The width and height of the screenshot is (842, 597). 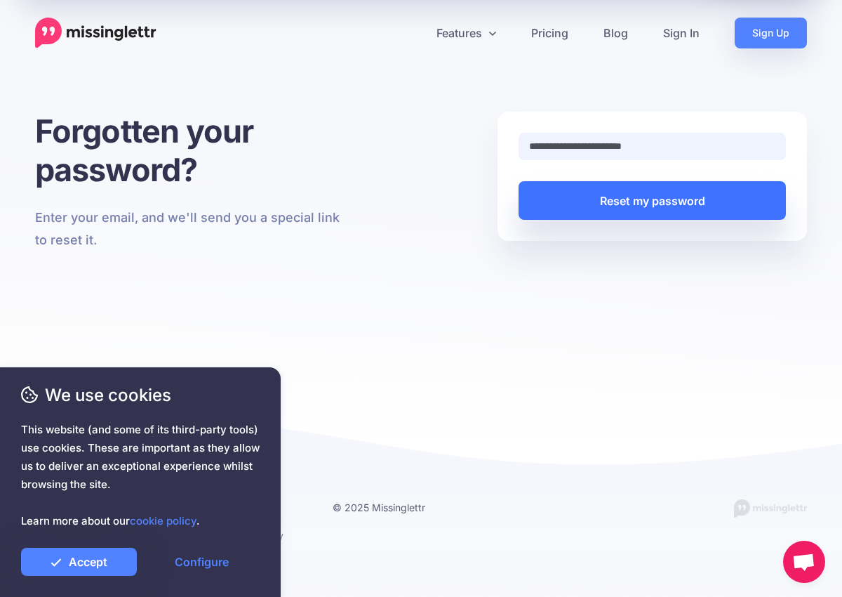 I want to click on a: Sign Up, so click(x=771, y=33).